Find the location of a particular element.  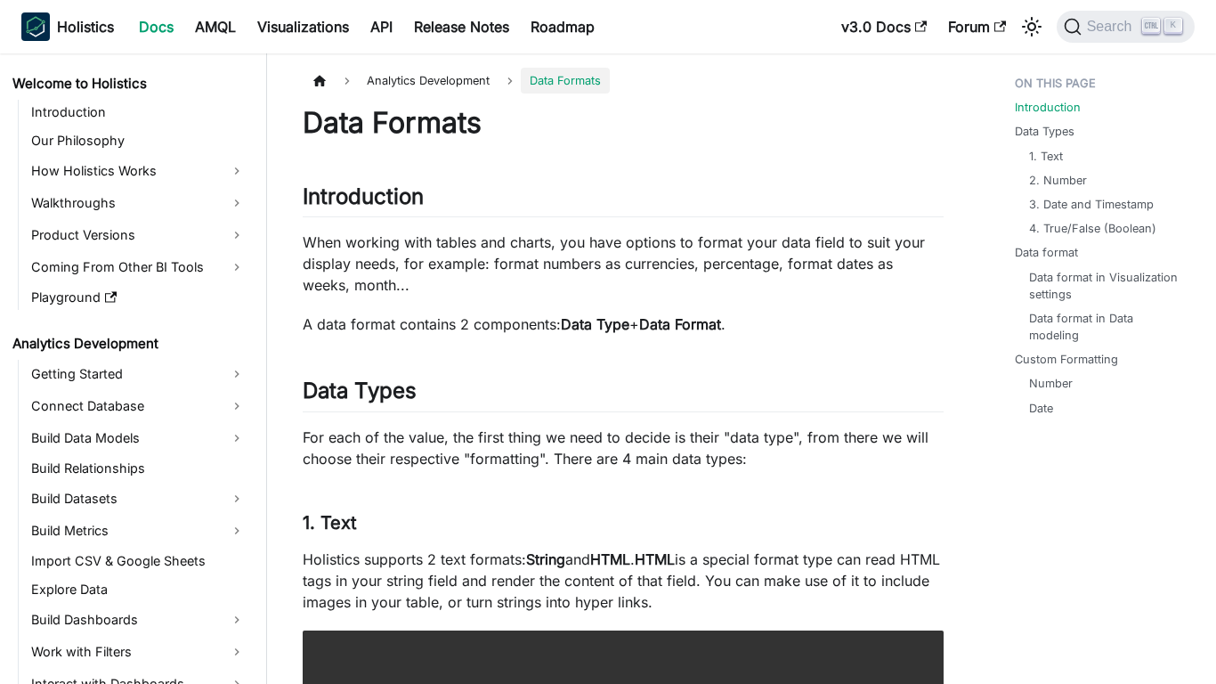

a: 2. Number is located at coordinates (1058, 180).